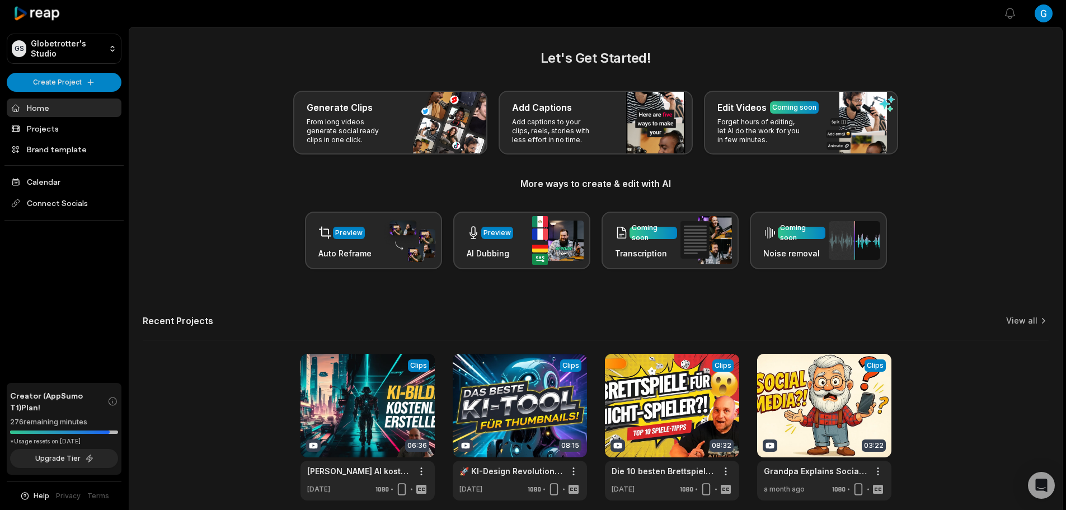 This screenshot has height=510, width=1066. I want to click on a: Privacy, so click(68, 496).